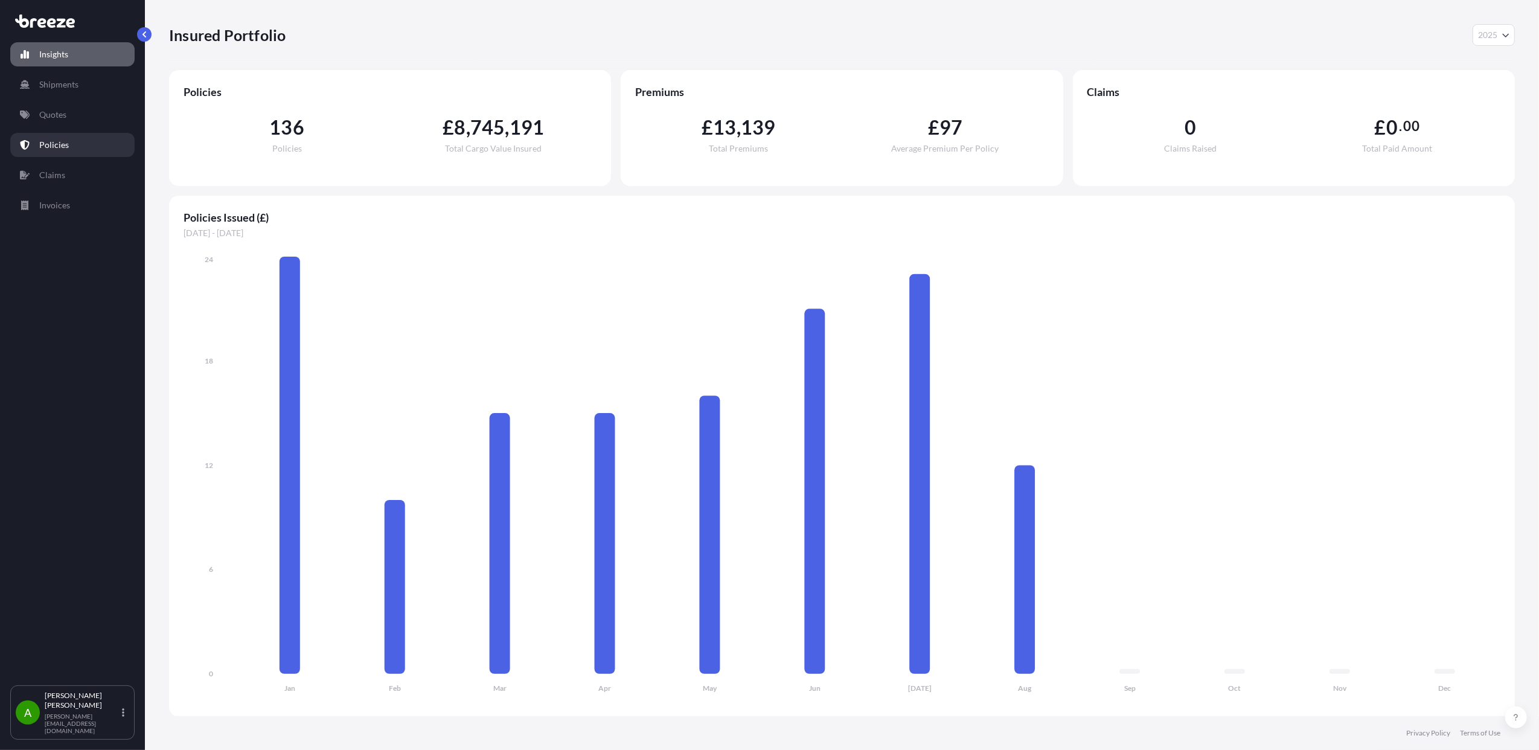  What do you see at coordinates (1444, 688) in the screenshot?
I see `tspan: Dec` at bounding box center [1444, 688].